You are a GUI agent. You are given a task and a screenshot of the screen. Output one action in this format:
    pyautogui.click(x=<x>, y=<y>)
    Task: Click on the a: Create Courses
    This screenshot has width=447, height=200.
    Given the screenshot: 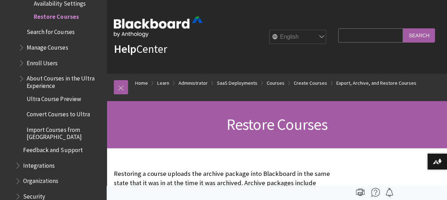 What is the action you would take?
    pyautogui.click(x=310, y=83)
    